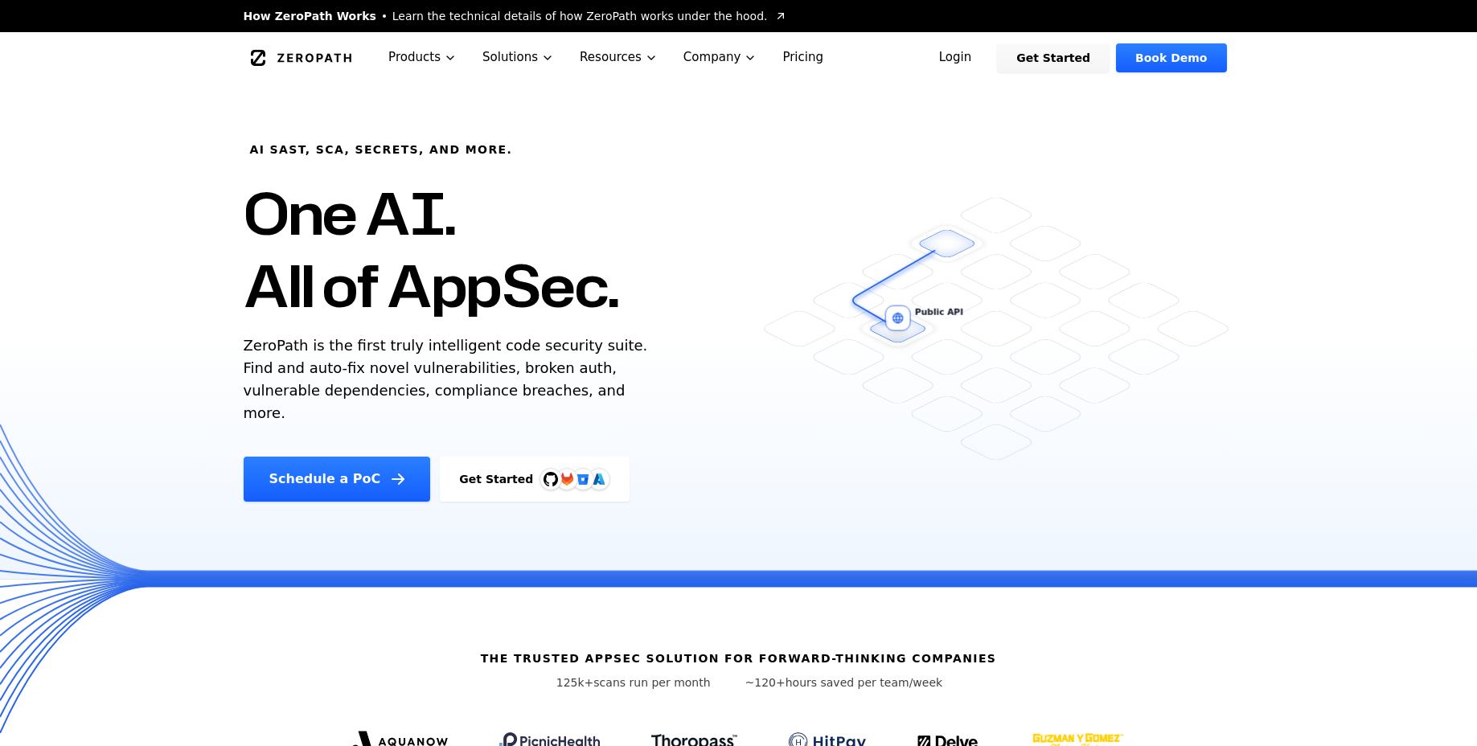 The height and width of the screenshot is (746, 1477). Describe the element at coordinates (766, 683) in the screenshot. I see `span: ~120+` at that location.